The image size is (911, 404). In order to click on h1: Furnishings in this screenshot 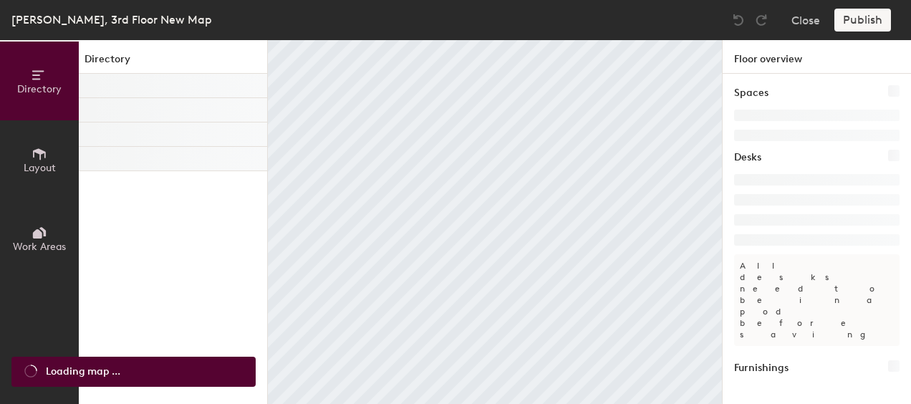, I will do `click(761, 368)`.